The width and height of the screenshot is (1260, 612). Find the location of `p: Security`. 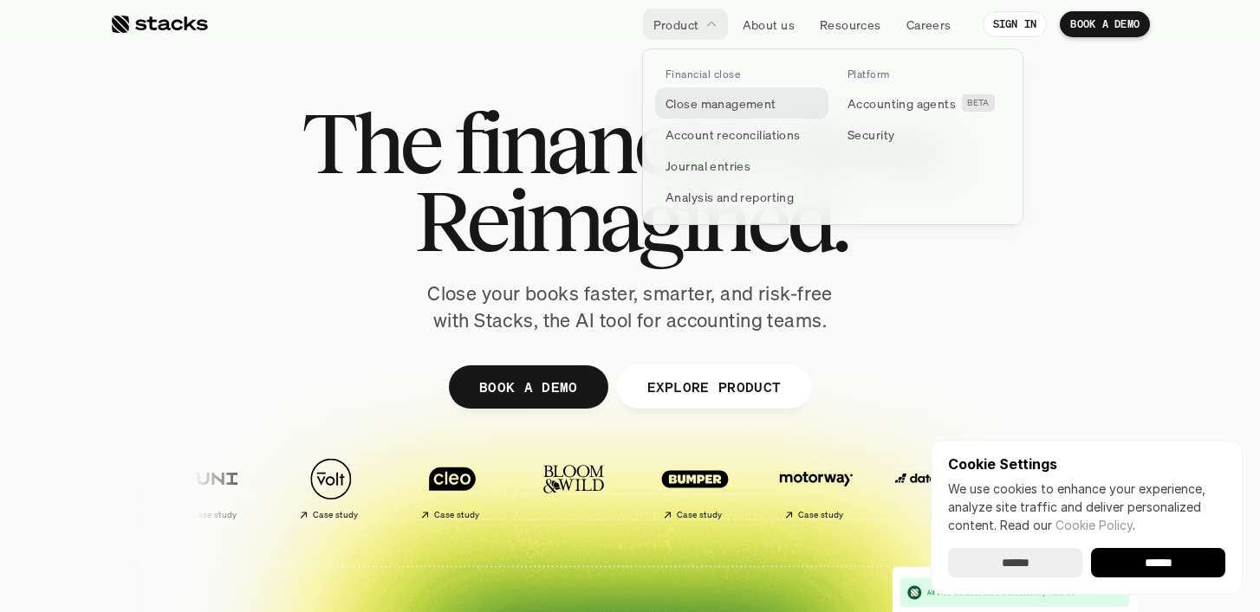

p: Security is located at coordinates (871, 134).